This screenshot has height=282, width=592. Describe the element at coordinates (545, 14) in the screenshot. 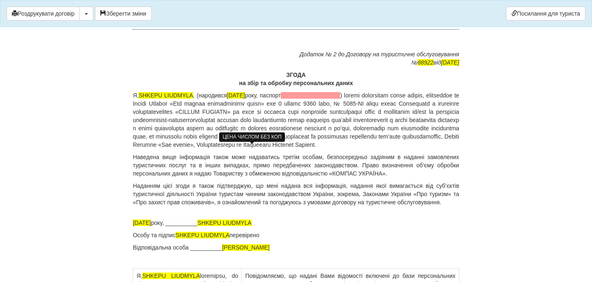

I see `a: Посилання для туриста` at that location.